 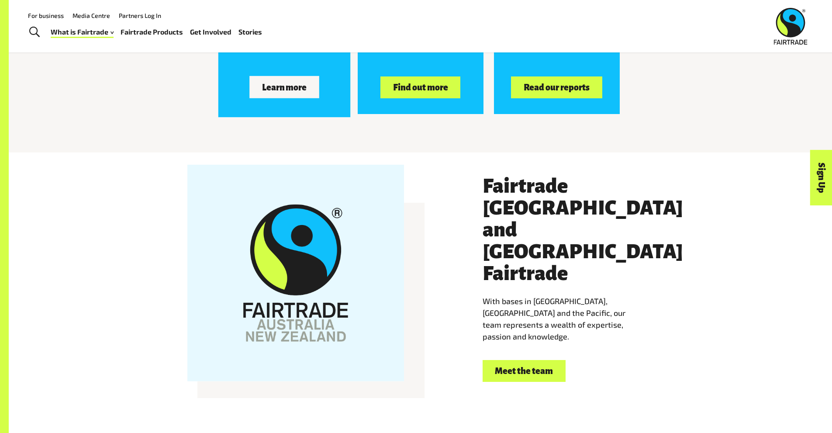 I want to click on a: Meet the team, so click(x=524, y=371).